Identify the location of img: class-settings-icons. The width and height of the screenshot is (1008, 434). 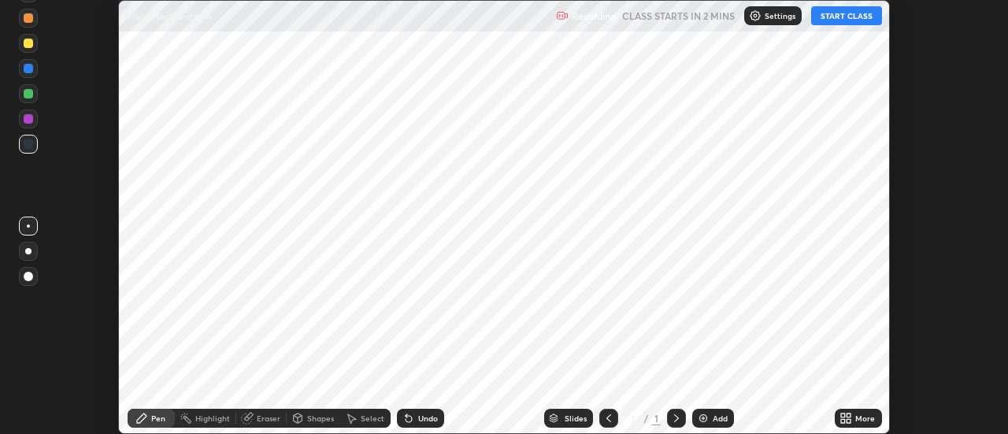
(755, 16).